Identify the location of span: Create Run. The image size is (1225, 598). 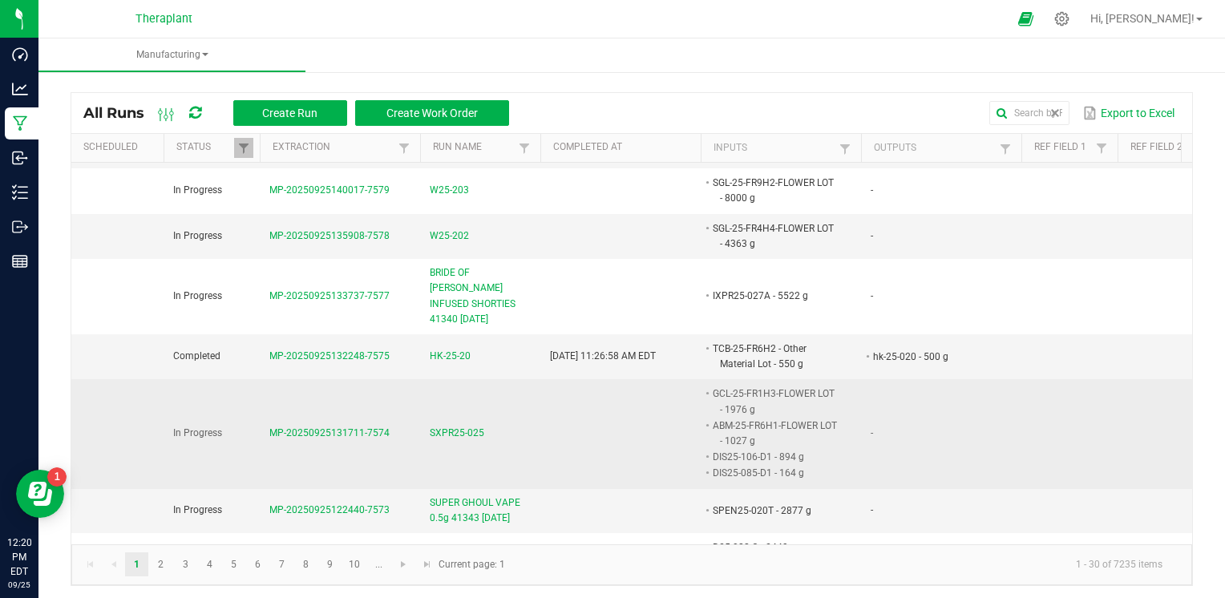
(289, 113).